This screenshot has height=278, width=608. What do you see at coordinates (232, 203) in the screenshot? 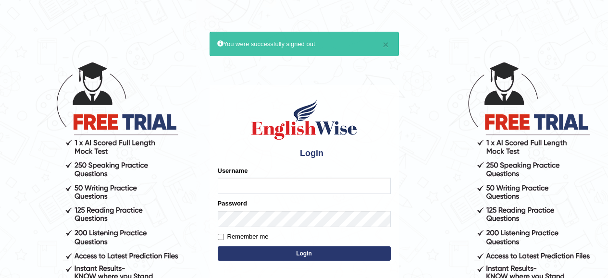
I see `label: Password` at bounding box center [232, 203].